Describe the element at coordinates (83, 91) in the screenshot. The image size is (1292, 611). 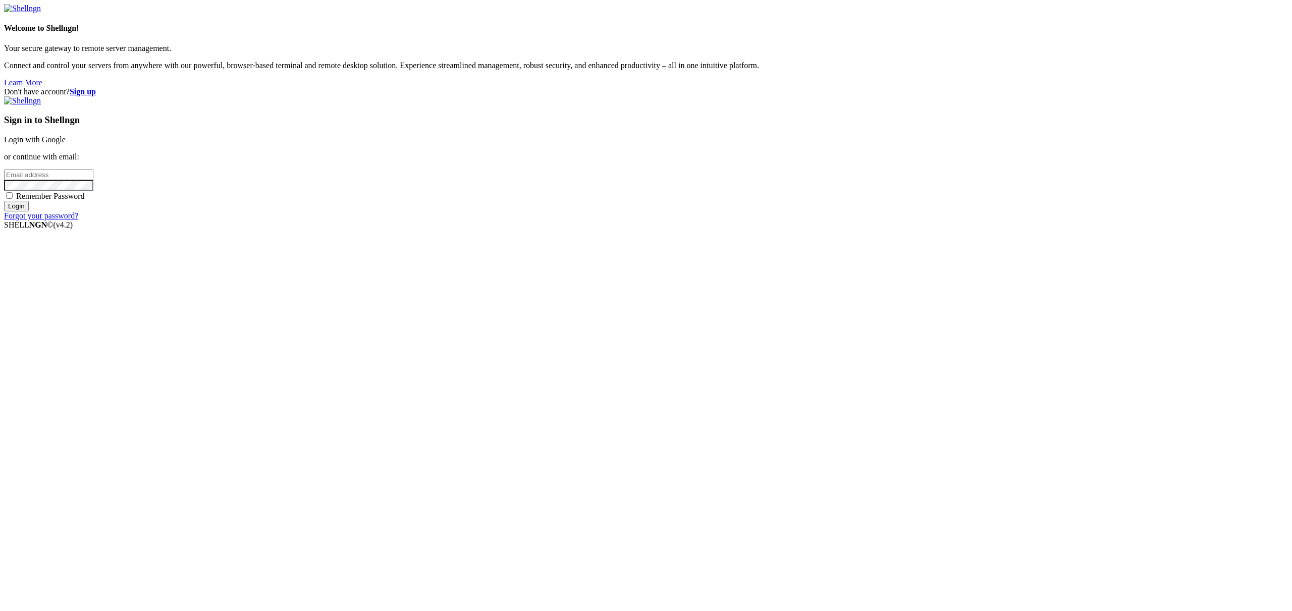
I see `strong: Sign up` at that location.